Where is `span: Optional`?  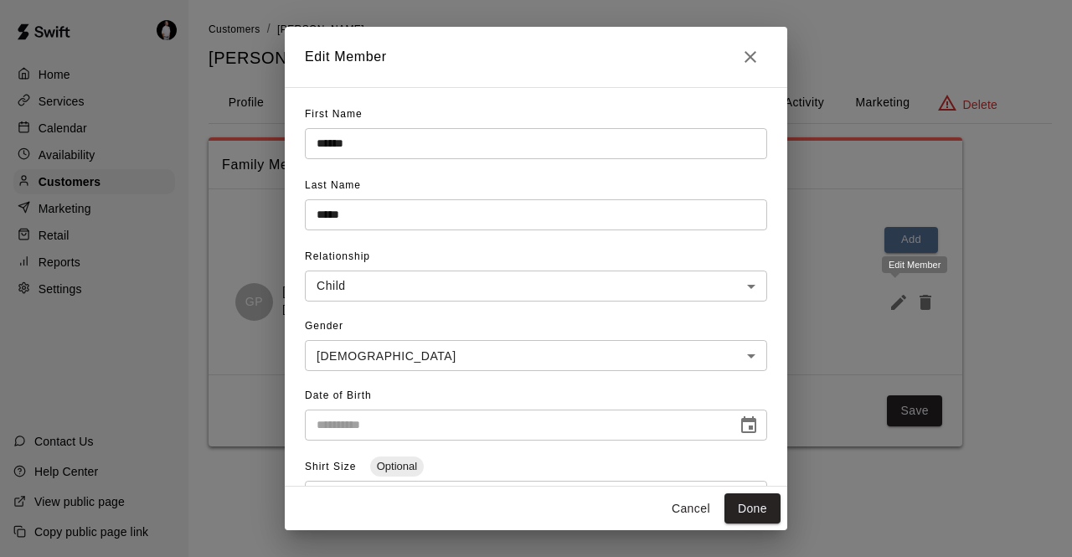
span: Optional is located at coordinates (397, 466).